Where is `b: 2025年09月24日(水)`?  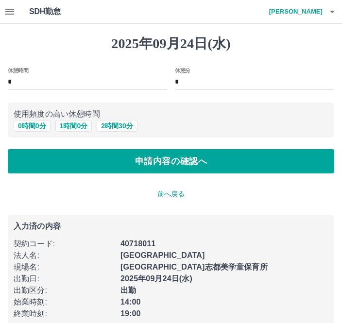
b: 2025年09月24日(水) is located at coordinates (156, 278).